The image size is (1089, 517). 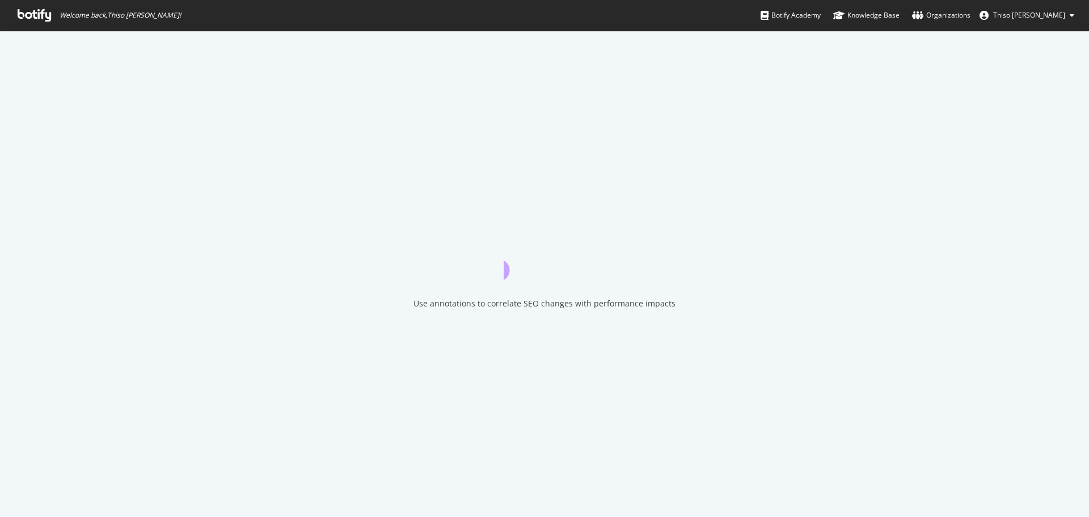 I want to click on div: animation, so click(x=544, y=259).